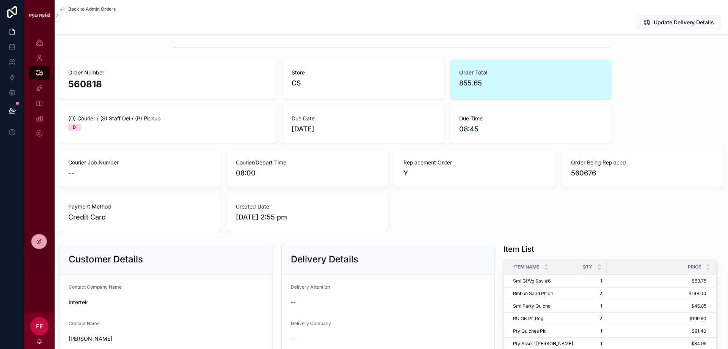 This screenshot has width=728, height=349. What do you see at coordinates (531, 118) in the screenshot?
I see `span: Due Time` at bounding box center [531, 118].